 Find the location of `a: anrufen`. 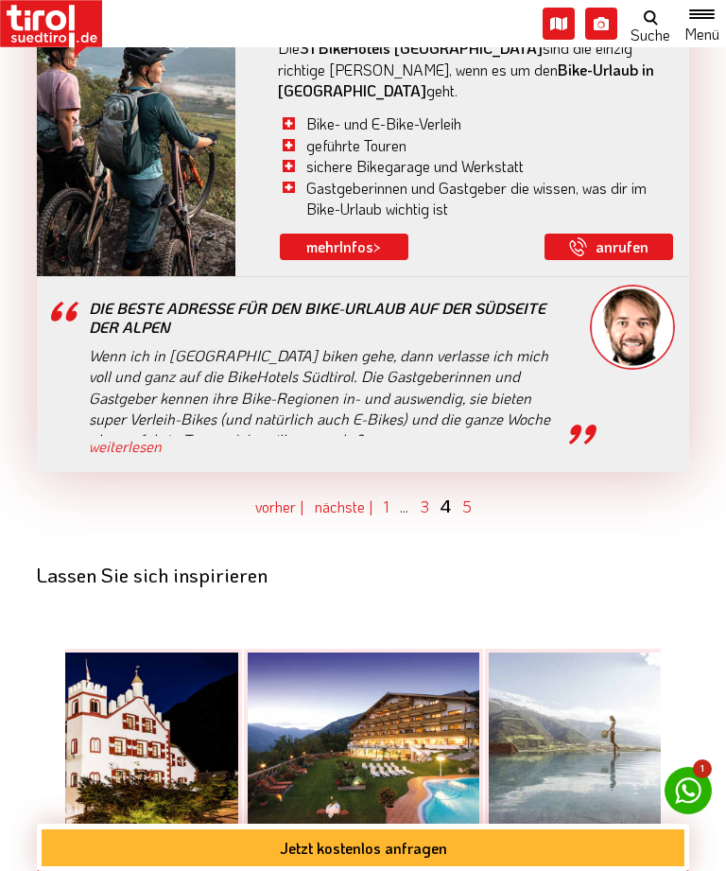

a: anrufen is located at coordinates (609, 247).